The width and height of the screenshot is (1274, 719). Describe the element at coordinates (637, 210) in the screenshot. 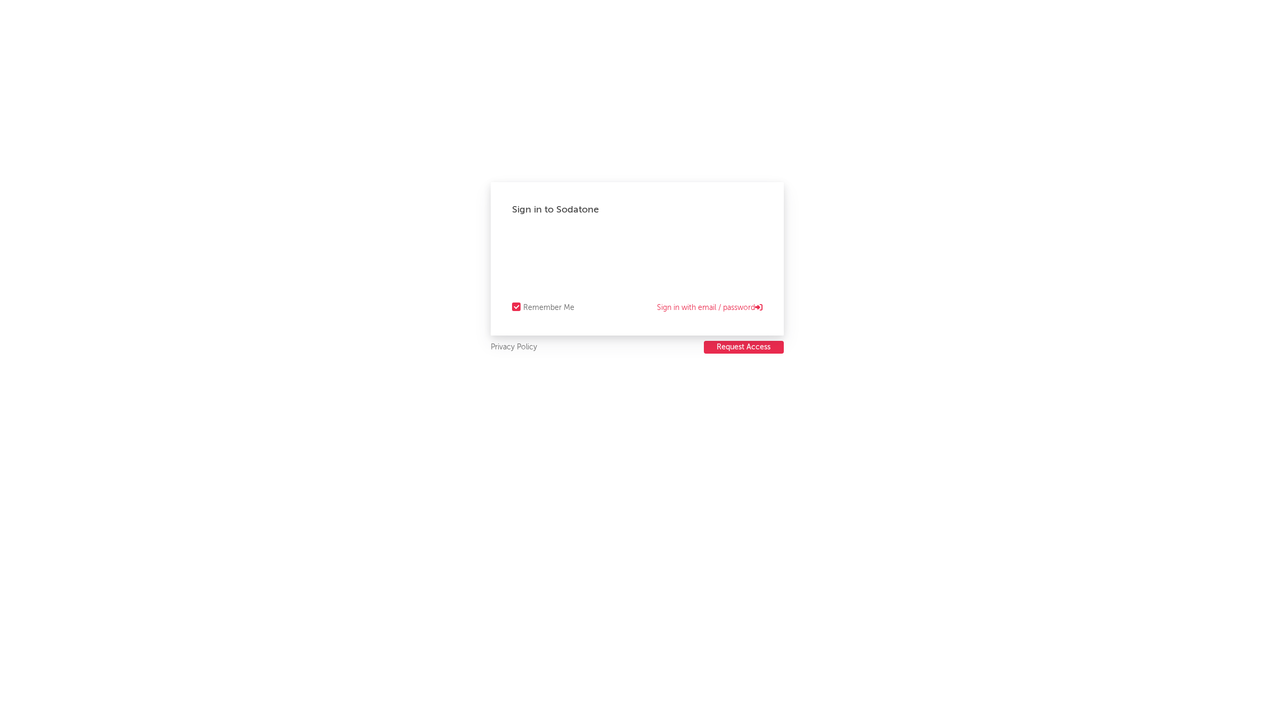

I see `div: Sign in to Sodatone` at that location.